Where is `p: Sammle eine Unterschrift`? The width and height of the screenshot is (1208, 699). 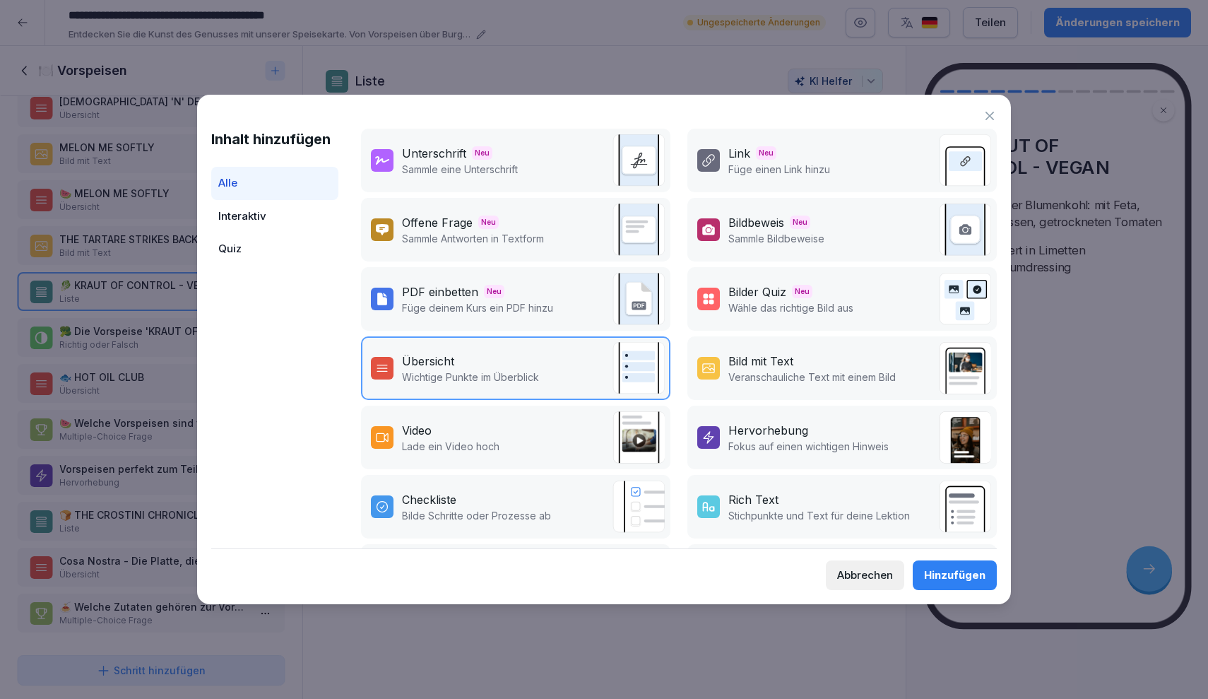 p: Sammle eine Unterschrift is located at coordinates (460, 169).